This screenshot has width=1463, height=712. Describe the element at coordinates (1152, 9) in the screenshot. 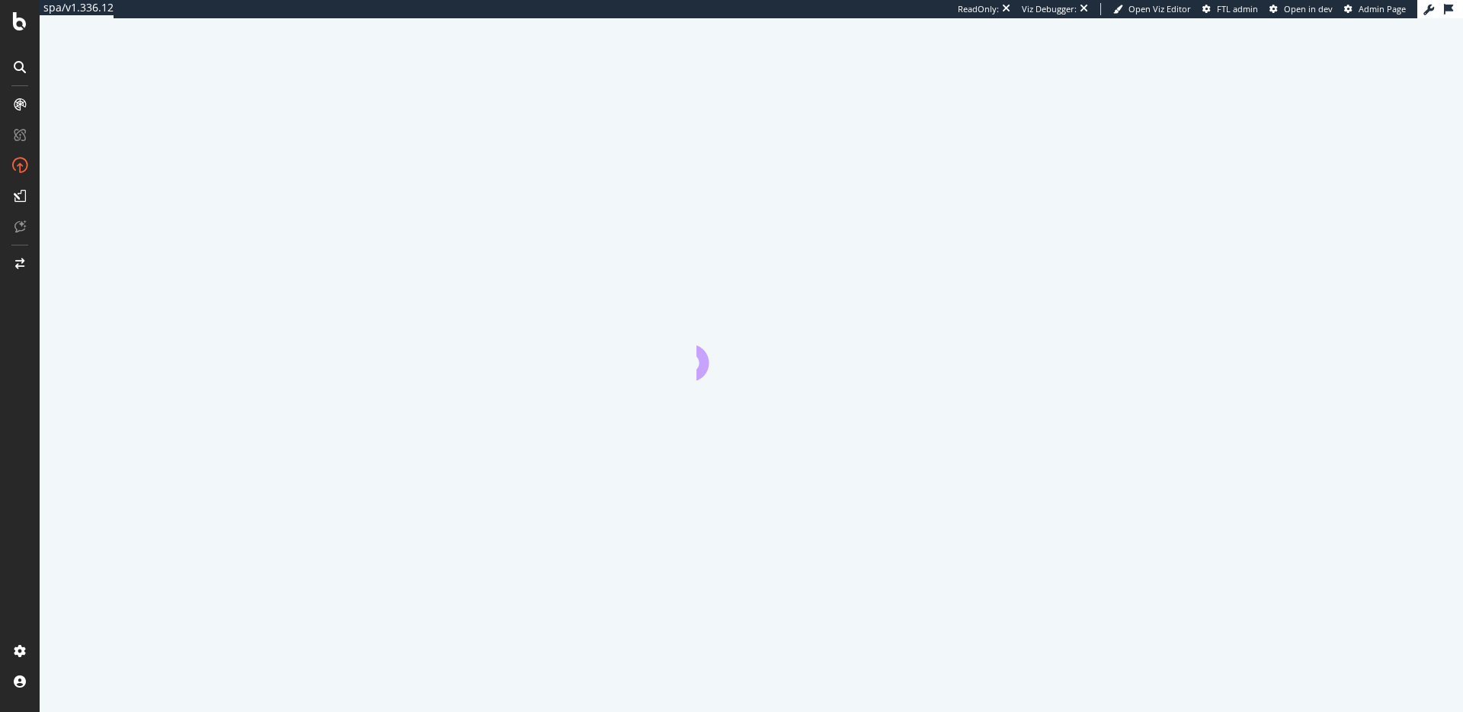

I see `a: Open Viz Editor` at that location.